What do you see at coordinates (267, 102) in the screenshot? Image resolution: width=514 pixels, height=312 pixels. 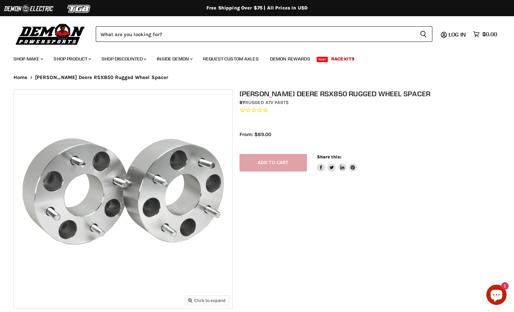 I see `a: Rugged ATV Parts` at bounding box center [267, 102].